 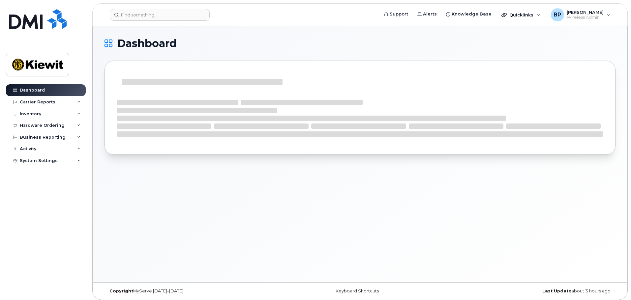 I want to click on span: Dashboard, so click(x=147, y=43).